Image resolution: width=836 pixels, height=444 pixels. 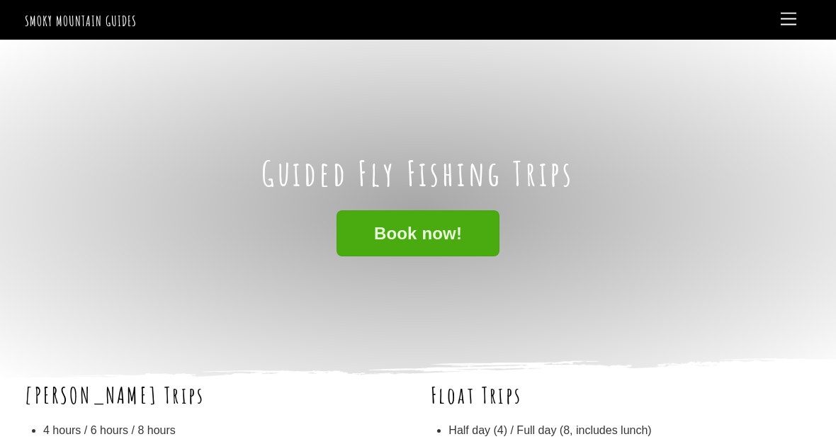 I want to click on li: Half day (4) / Full day (8, includes lunch), so click(x=629, y=431).